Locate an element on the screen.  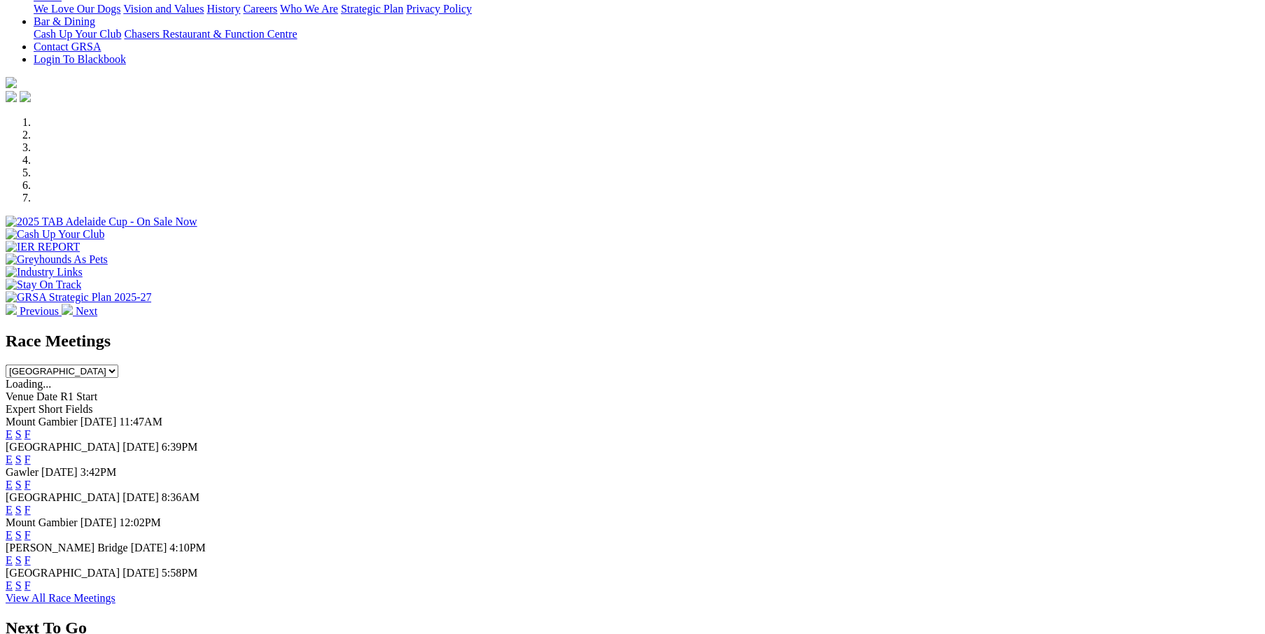
span: 3:42PM is located at coordinates (99, 472).